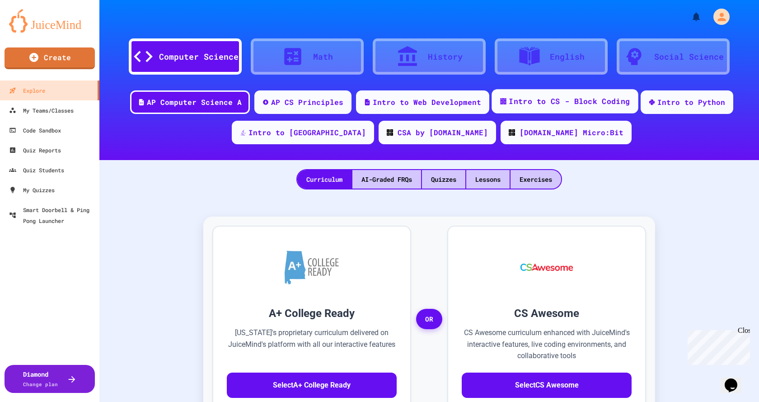  I want to click on div: Intro to Python, so click(692, 102).